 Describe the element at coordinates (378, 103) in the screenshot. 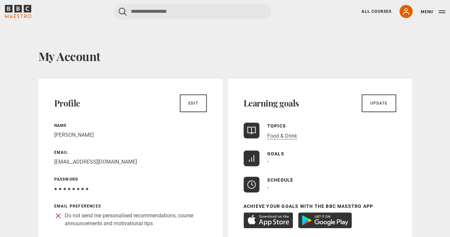

I see `a: Update` at that location.